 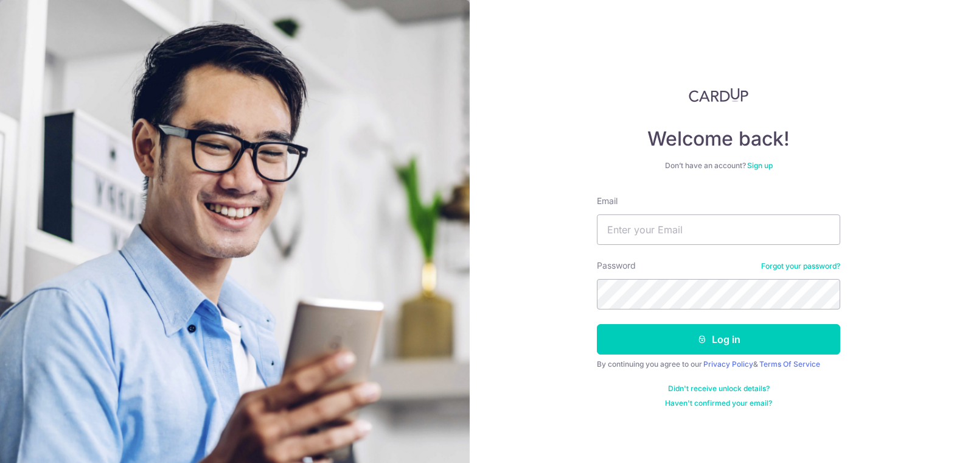 I want to click on img: CardUp Logo, so click(x=719, y=95).